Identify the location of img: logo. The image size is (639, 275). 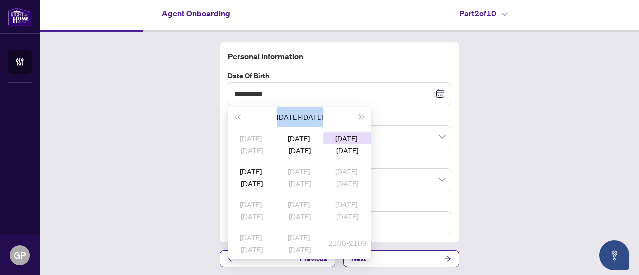
(20, 16).